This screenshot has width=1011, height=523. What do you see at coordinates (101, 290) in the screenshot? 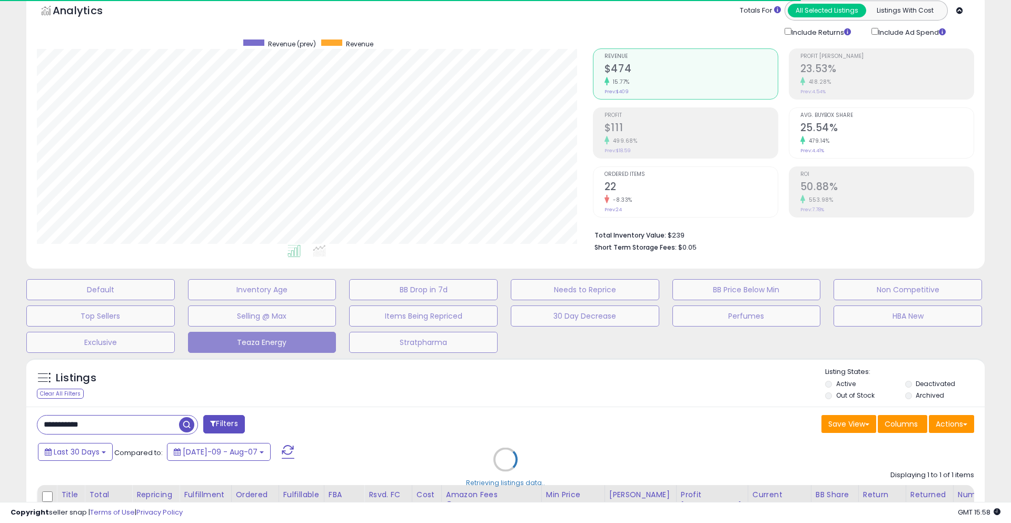
I see `button: Default` at bounding box center [101, 290].